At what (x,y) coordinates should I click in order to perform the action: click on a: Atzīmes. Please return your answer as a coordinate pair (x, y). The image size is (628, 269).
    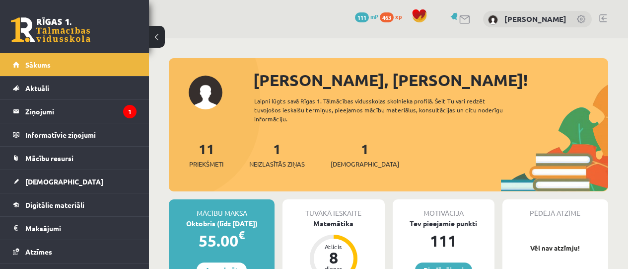
    Looking at the image, I should click on (74, 251).